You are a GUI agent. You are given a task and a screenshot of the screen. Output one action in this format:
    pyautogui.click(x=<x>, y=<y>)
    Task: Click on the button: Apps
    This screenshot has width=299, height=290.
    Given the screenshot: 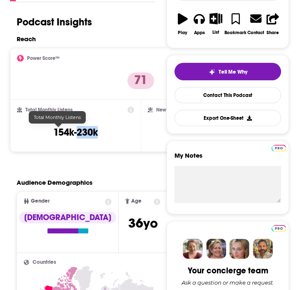 What is the action you would take?
    pyautogui.click(x=199, y=24)
    